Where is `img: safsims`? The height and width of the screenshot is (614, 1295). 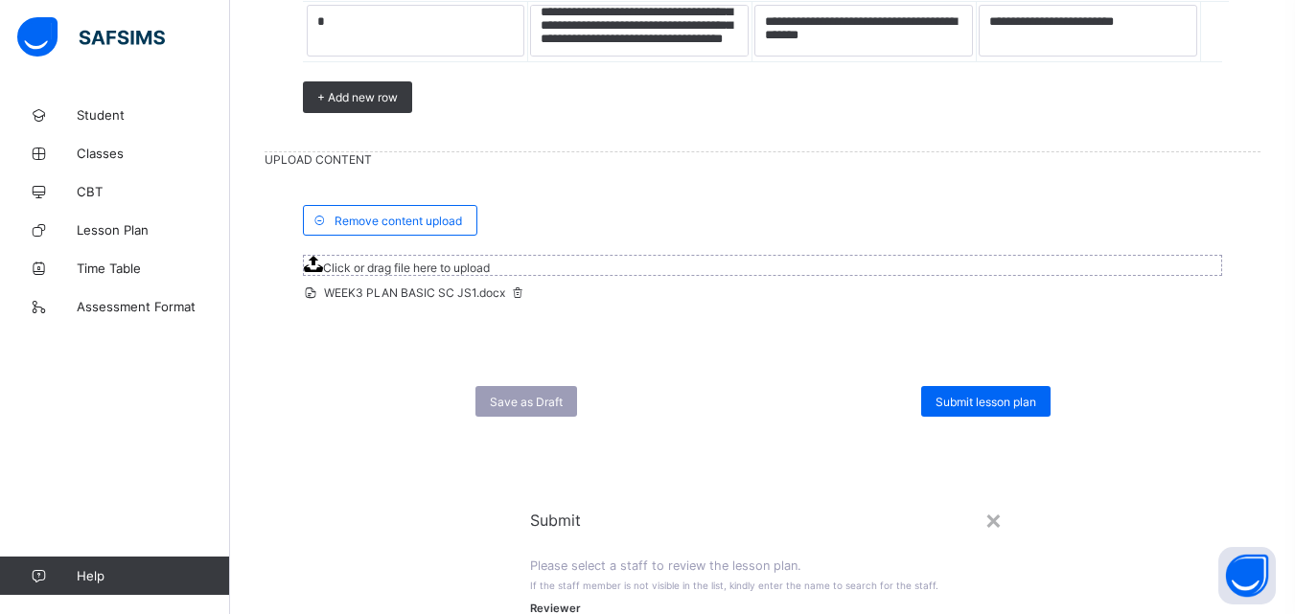 img: safsims is located at coordinates (91, 37).